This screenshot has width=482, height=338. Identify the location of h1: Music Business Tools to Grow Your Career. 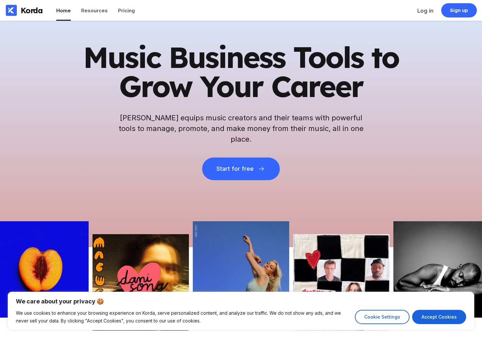
(241, 72).